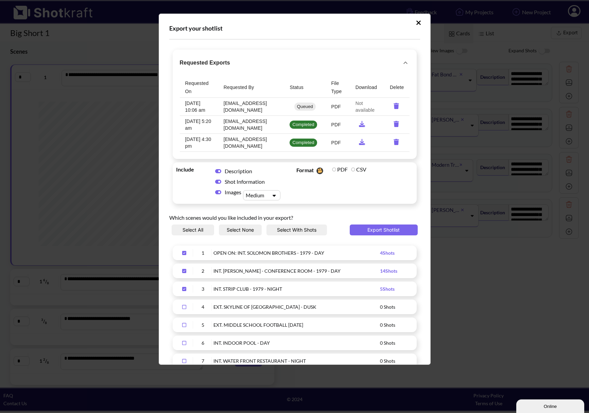 This screenshot has width=589, height=413. Describe the element at coordinates (296, 289) in the screenshot. I see `div: INT. STRIP CLUB - 1979 - NIGHT` at that location.